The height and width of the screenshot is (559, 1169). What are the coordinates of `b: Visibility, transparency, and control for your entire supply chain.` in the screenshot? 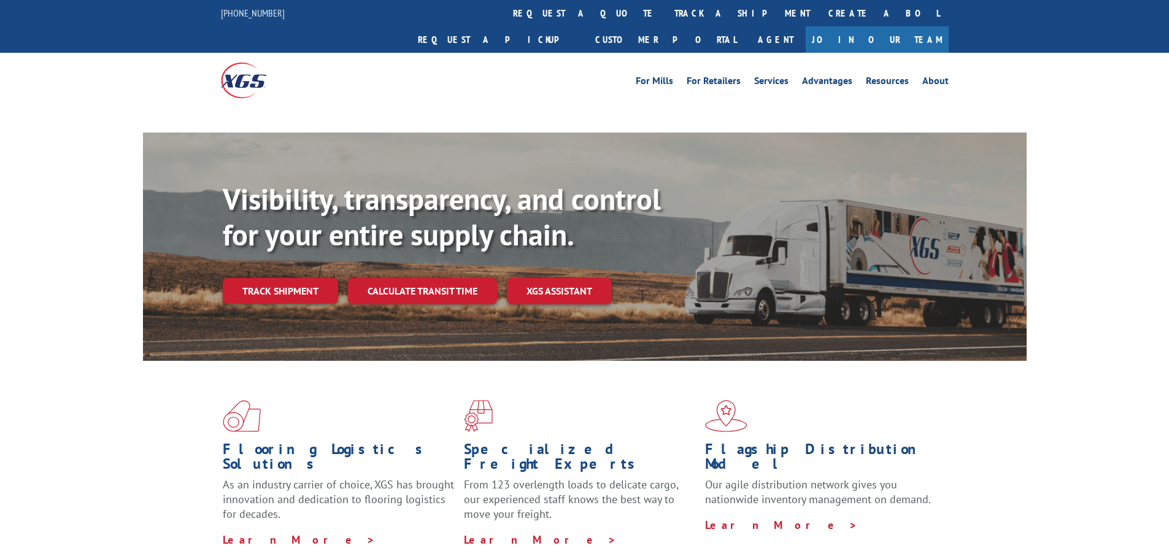 It's located at (442, 217).